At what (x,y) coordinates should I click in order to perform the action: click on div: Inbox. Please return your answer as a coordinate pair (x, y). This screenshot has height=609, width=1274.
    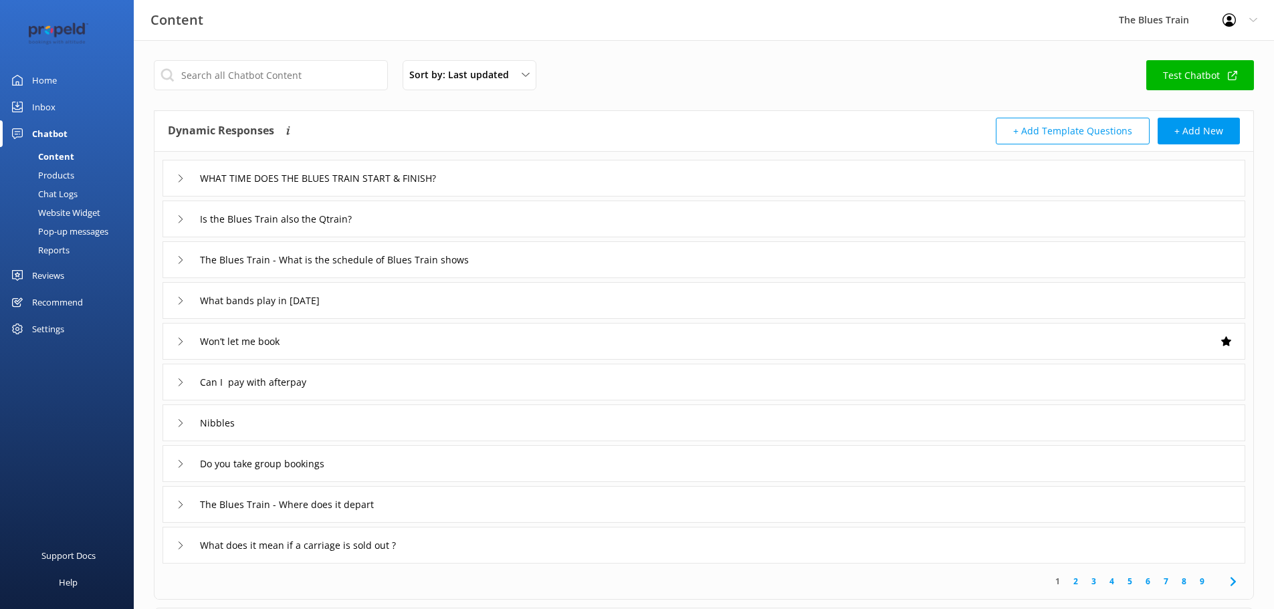
    Looking at the image, I should click on (43, 107).